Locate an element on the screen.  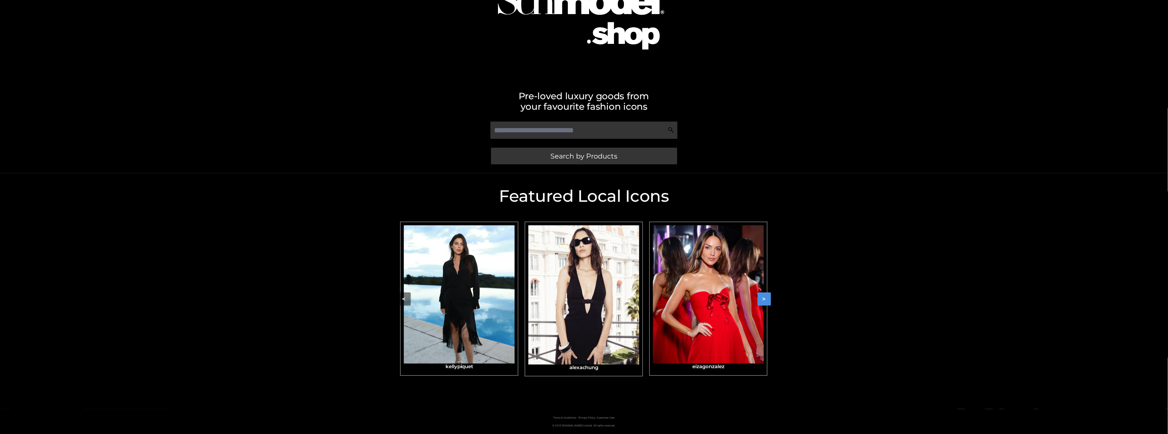
h2: Pre-loved luxury goods from your favourite fashion icons is located at coordinates (584, 101).